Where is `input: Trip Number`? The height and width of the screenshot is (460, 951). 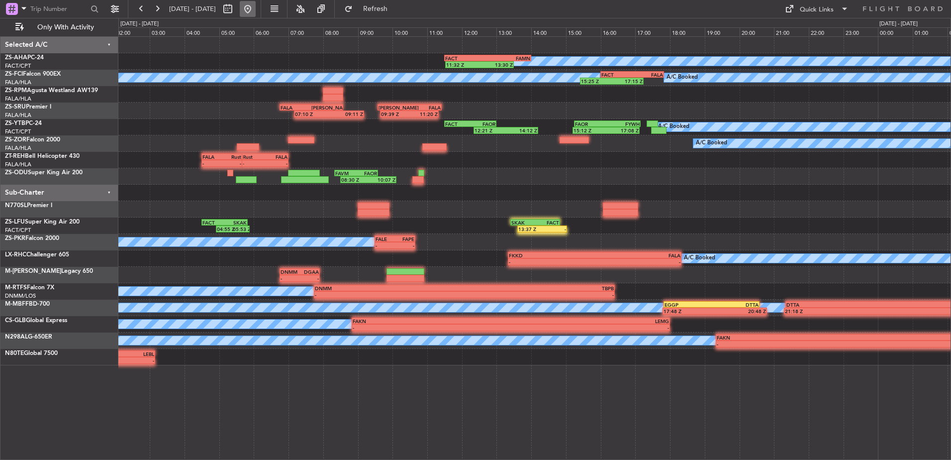
input: Trip Number is located at coordinates (59, 9).